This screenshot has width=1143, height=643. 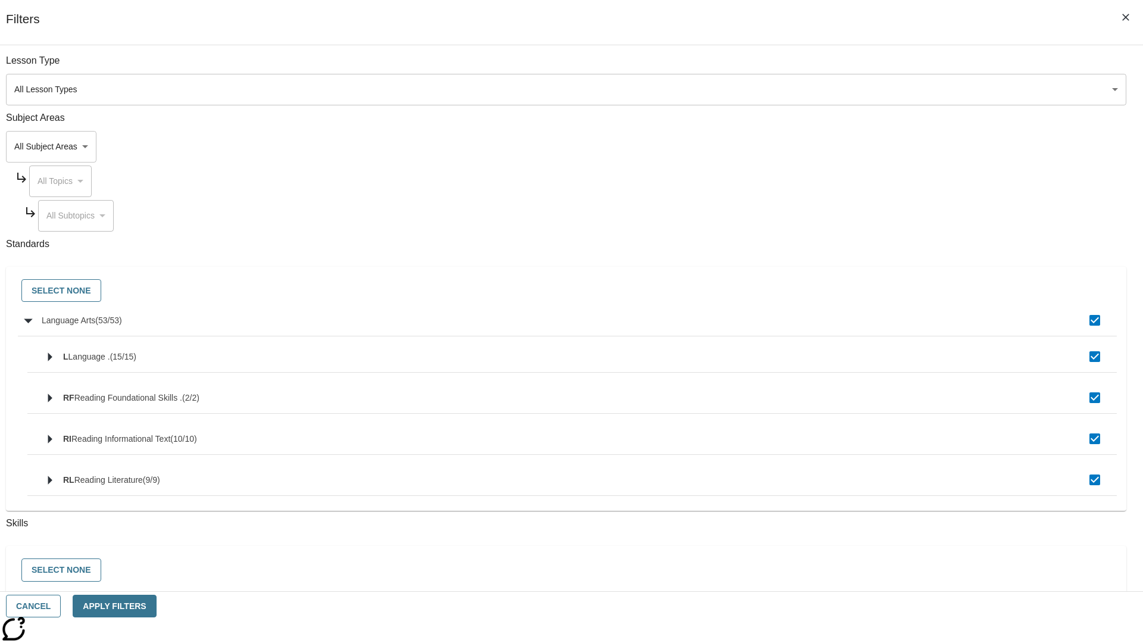 I want to click on span: 10 standards selected/10 standards in group, so click(x=183, y=439).